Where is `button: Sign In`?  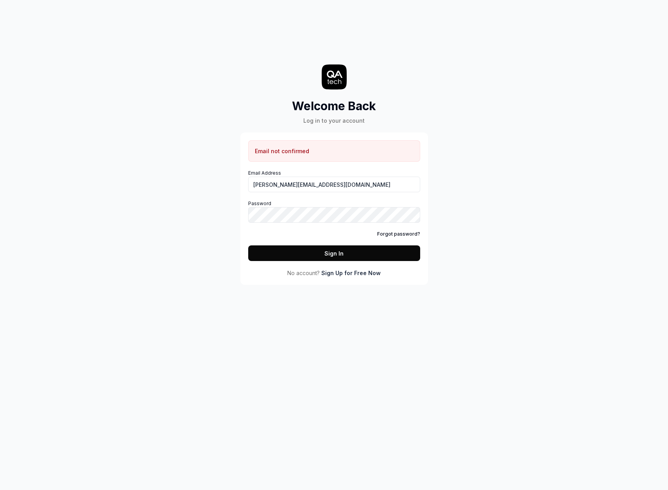 button: Sign In is located at coordinates (334, 253).